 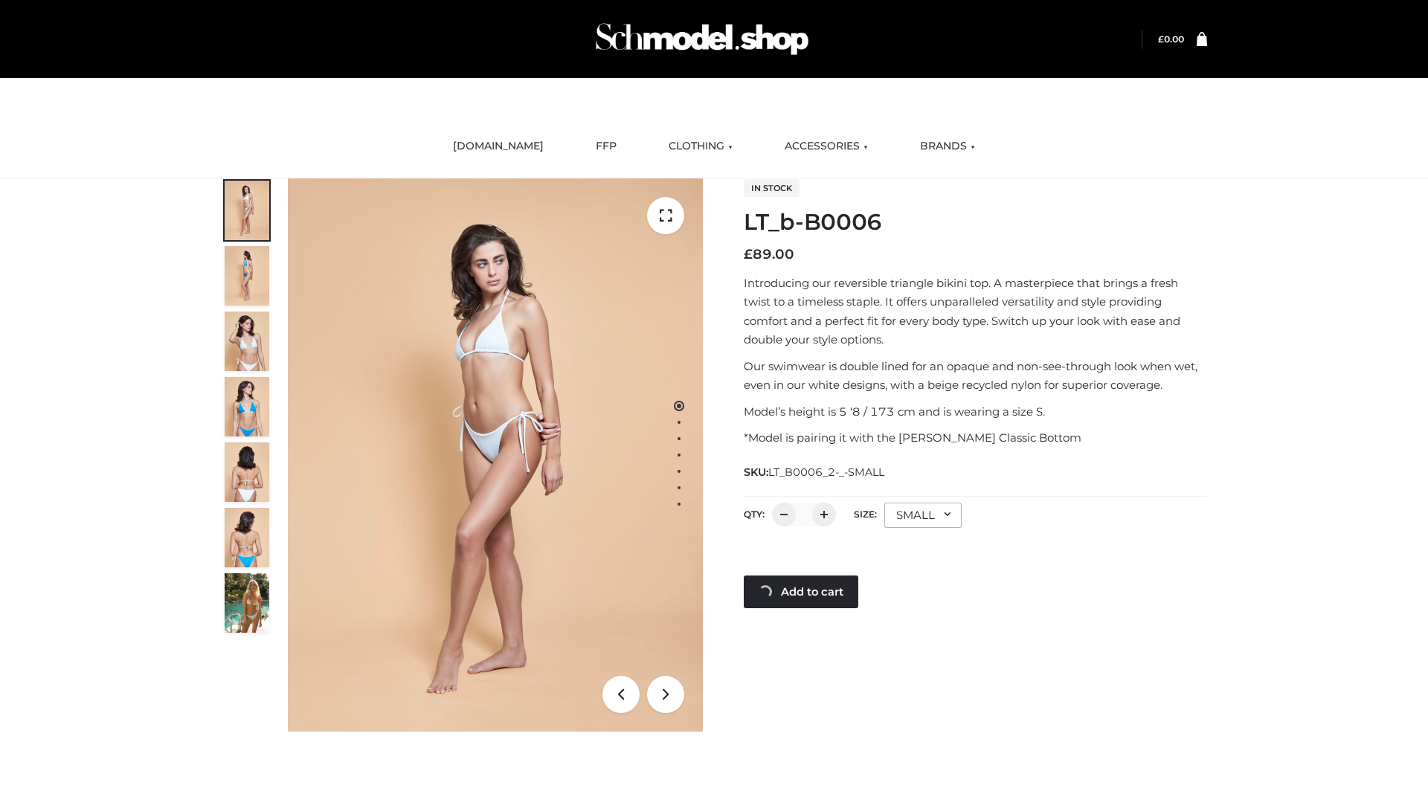 I want to click on img: Schmodel Admin 964, so click(x=702, y=39).